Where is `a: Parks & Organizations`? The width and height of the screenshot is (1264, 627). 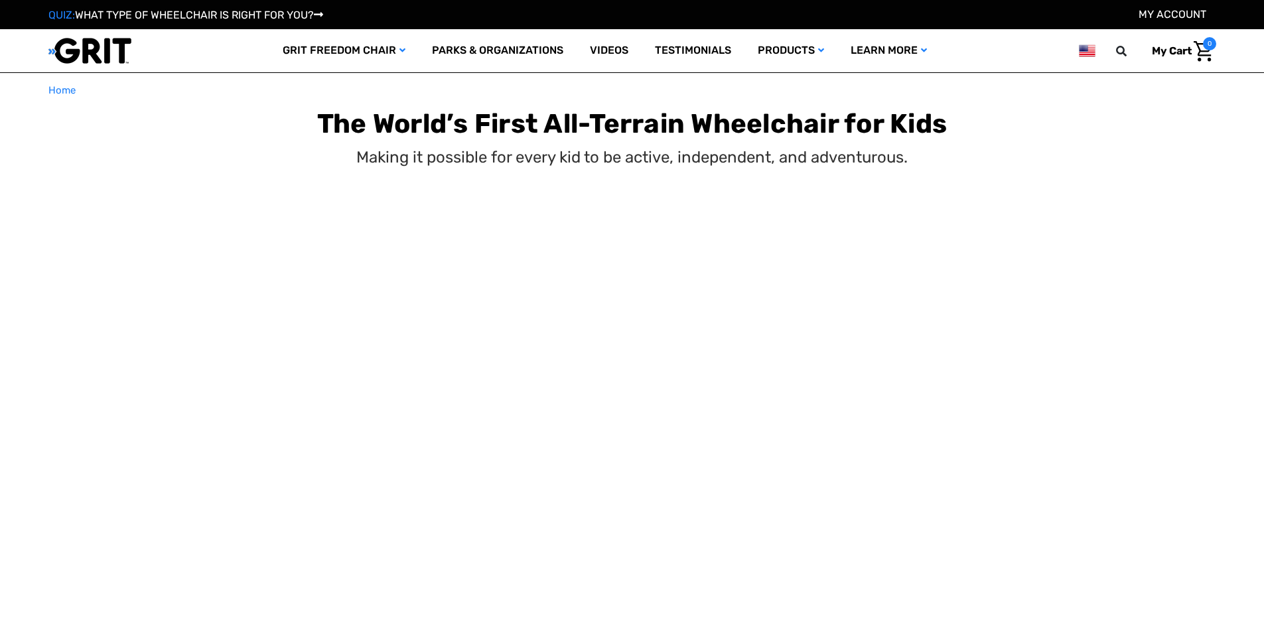 a: Parks & Organizations is located at coordinates (498, 50).